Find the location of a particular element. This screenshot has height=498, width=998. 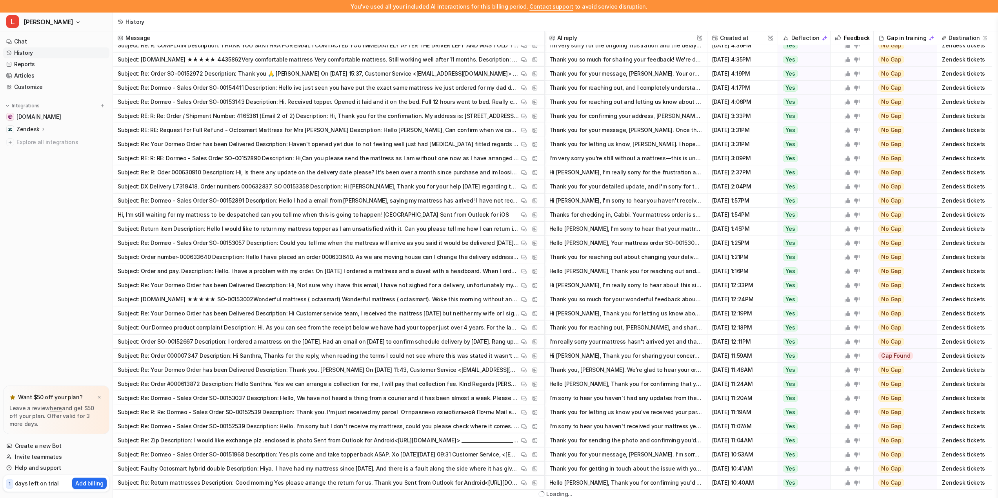

span: Created at is located at coordinates (742, 38).